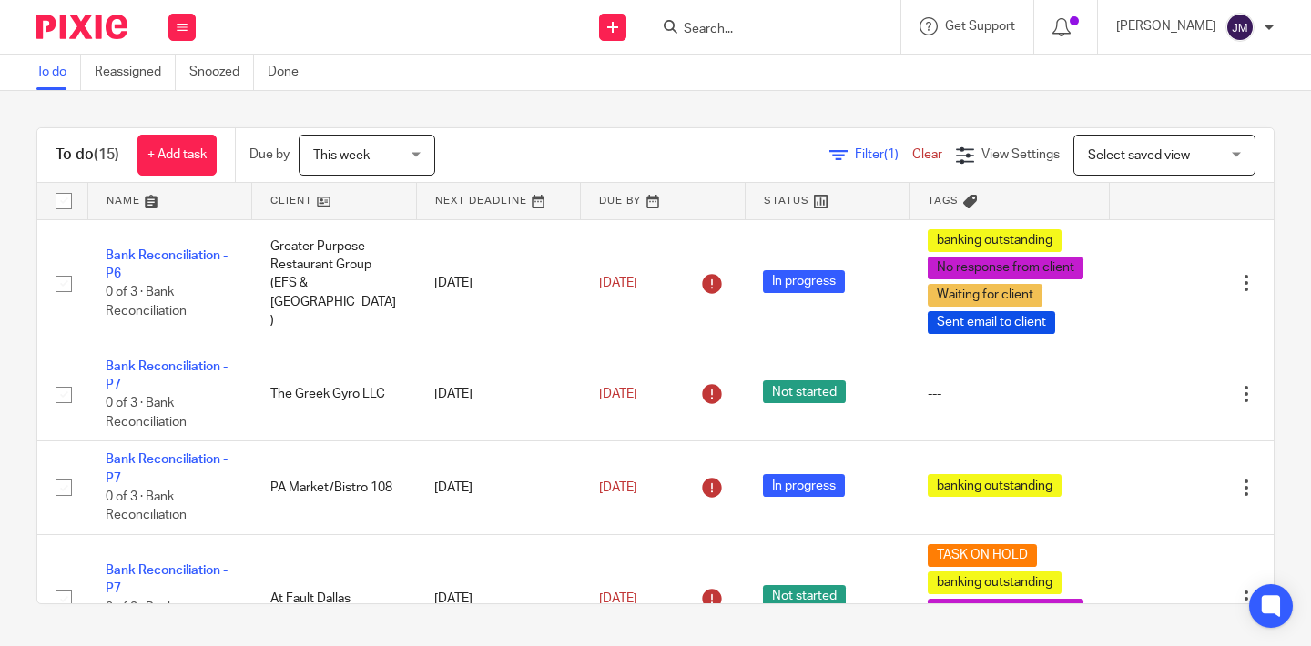 The width and height of the screenshot is (1311, 646). What do you see at coordinates (883, 155) in the screenshot?
I see `span: Filter` at bounding box center [883, 155].